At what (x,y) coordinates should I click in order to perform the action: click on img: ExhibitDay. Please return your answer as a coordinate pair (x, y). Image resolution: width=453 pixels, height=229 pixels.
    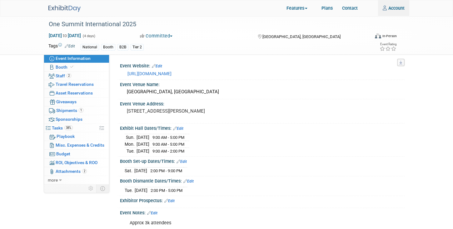
    Looking at the image, I should click on (64, 8).